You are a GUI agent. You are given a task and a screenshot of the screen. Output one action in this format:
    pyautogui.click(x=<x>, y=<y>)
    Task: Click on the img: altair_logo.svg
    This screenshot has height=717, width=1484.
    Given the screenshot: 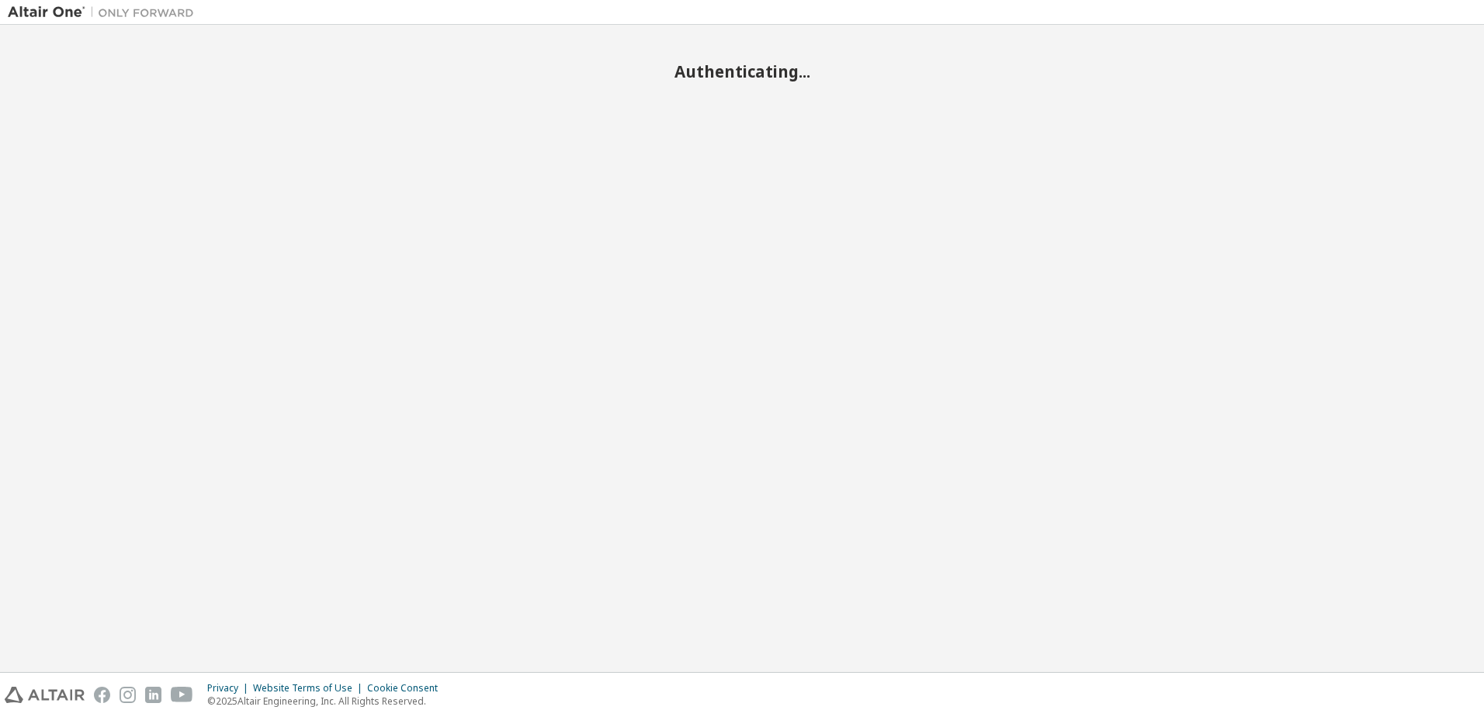 What is the action you would take?
    pyautogui.click(x=44, y=695)
    